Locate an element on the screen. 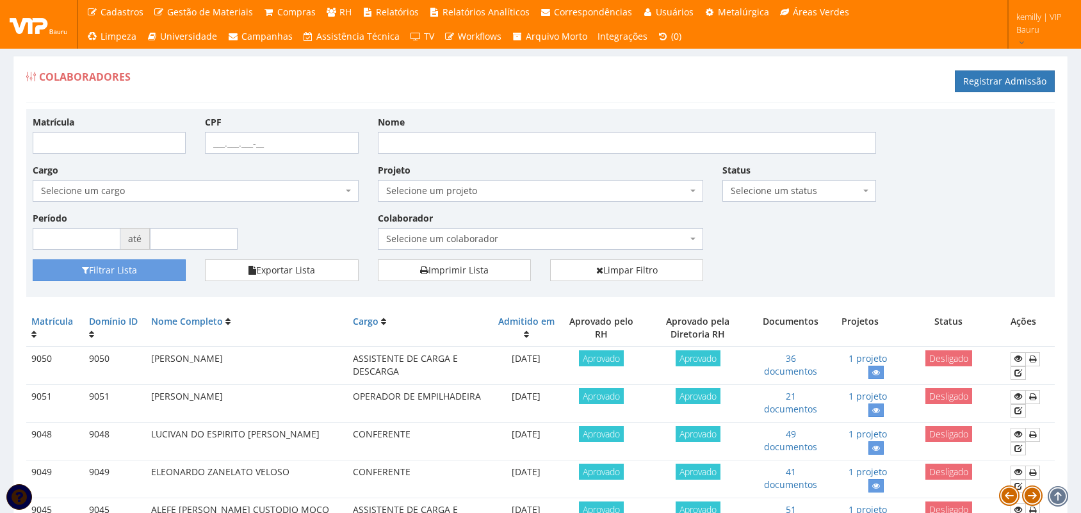  span: kemilly | VIP Bauru is located at coordinates (1040, 23).